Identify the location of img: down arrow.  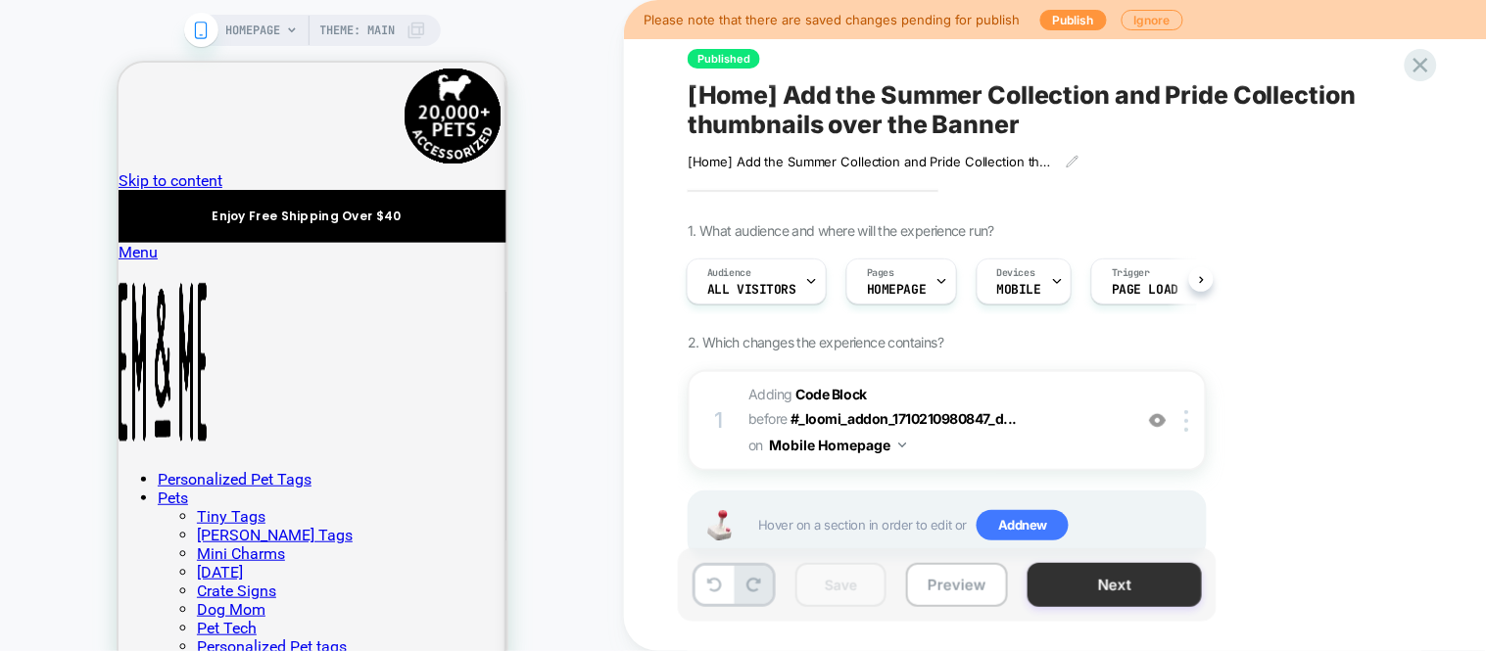
(902, 445).